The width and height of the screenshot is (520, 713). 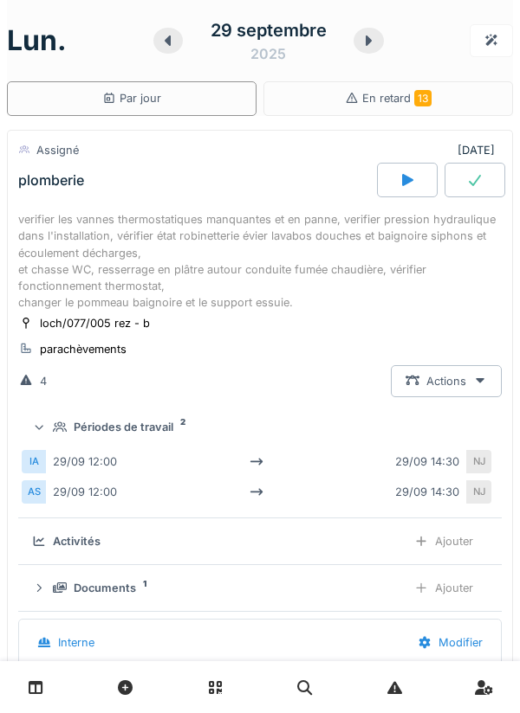 I want to click on div: IA, so click(x=34, y=462).